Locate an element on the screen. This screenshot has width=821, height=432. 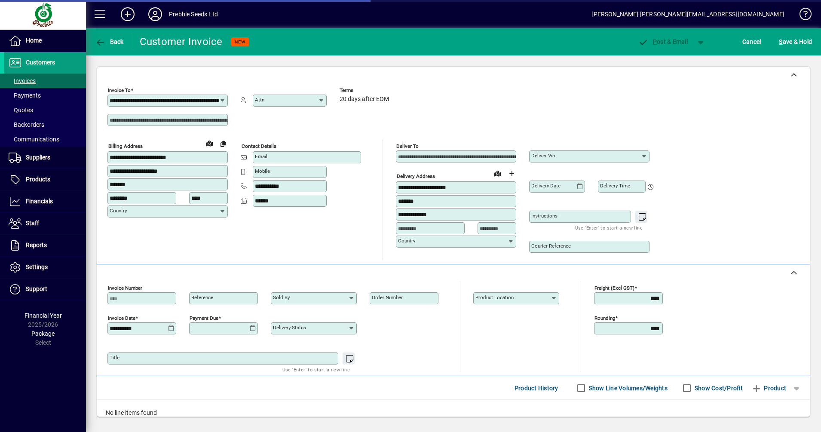
mat-label: Attn is located at coordinates (259, 100).